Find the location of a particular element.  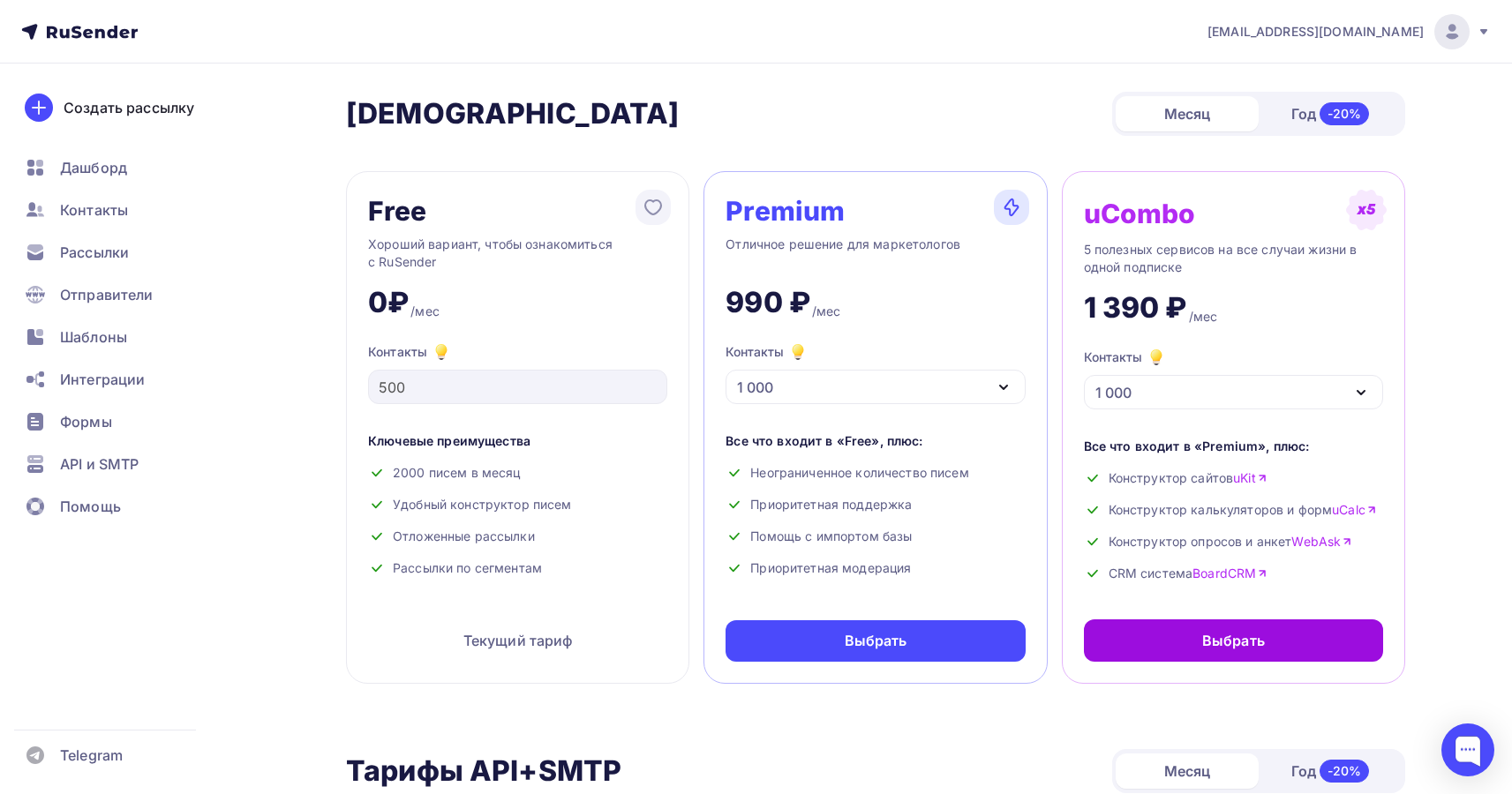

a: Контакты is located at coordinates (119, 210).